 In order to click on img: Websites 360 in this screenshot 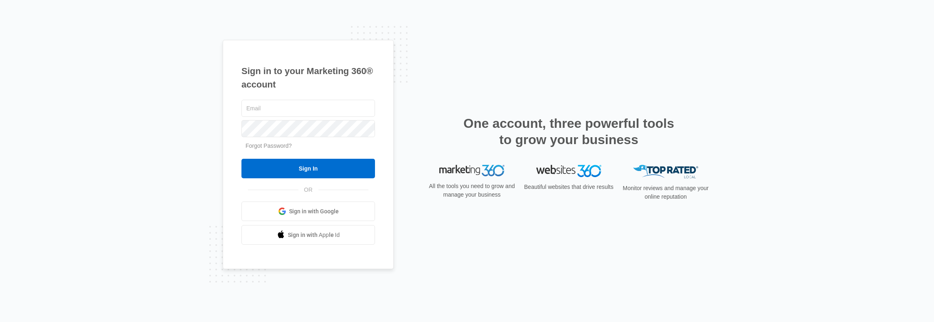, I will do `click(569, 171)`.